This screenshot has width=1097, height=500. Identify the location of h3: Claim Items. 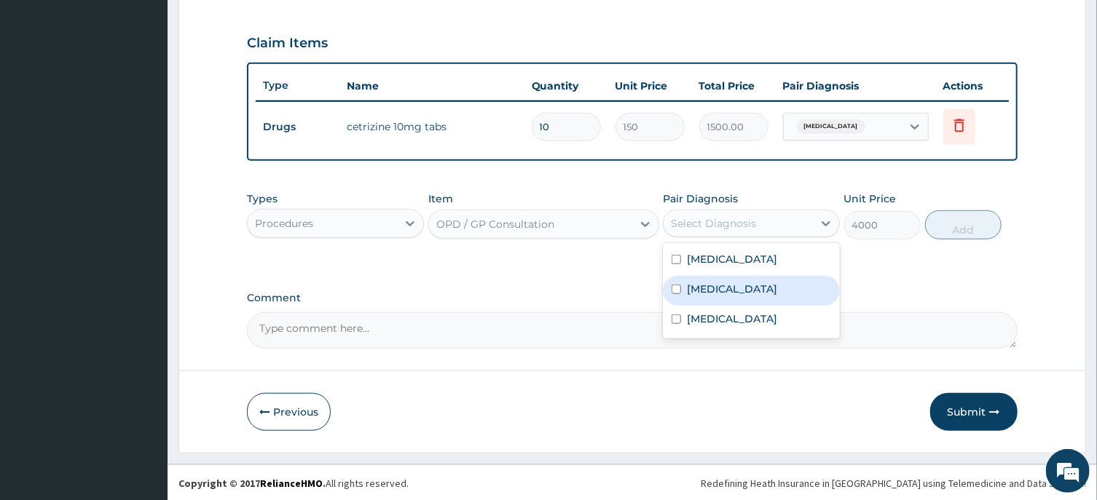
(287, 44).